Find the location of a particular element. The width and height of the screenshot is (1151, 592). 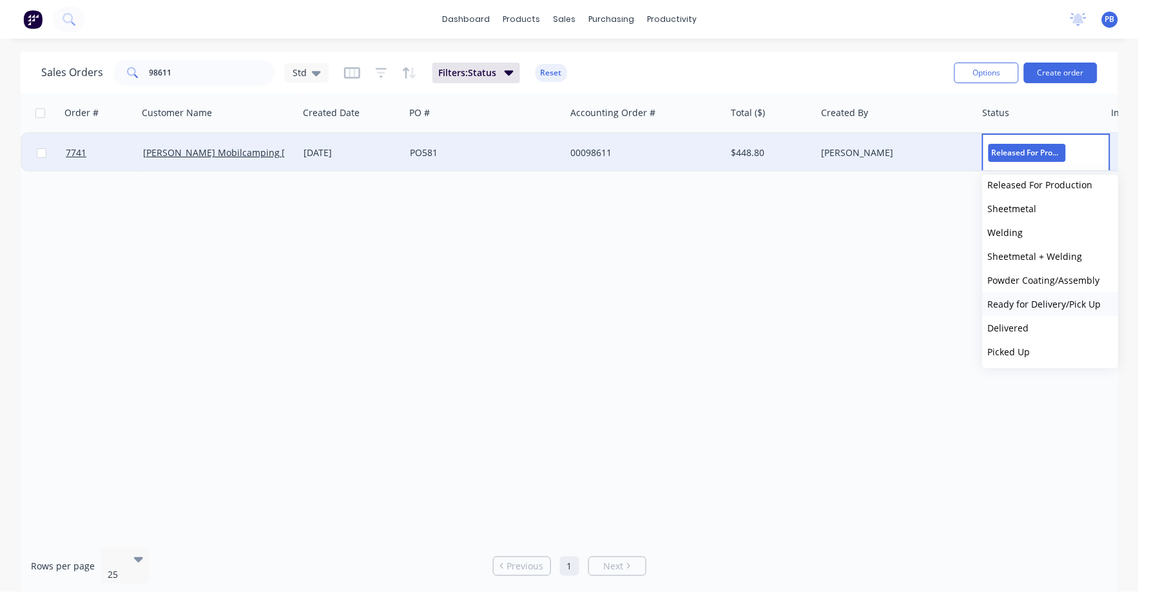

div: 00098611 is located at coordinates (642, 153).